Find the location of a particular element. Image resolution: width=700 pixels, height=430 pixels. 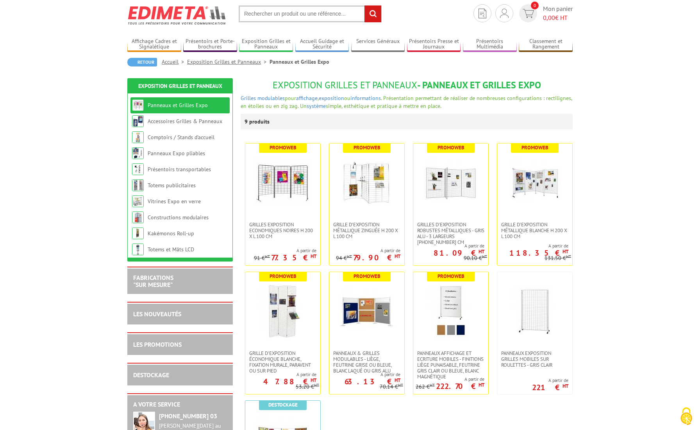

a: Totems publicitaires is located at coordinates (171, 185).